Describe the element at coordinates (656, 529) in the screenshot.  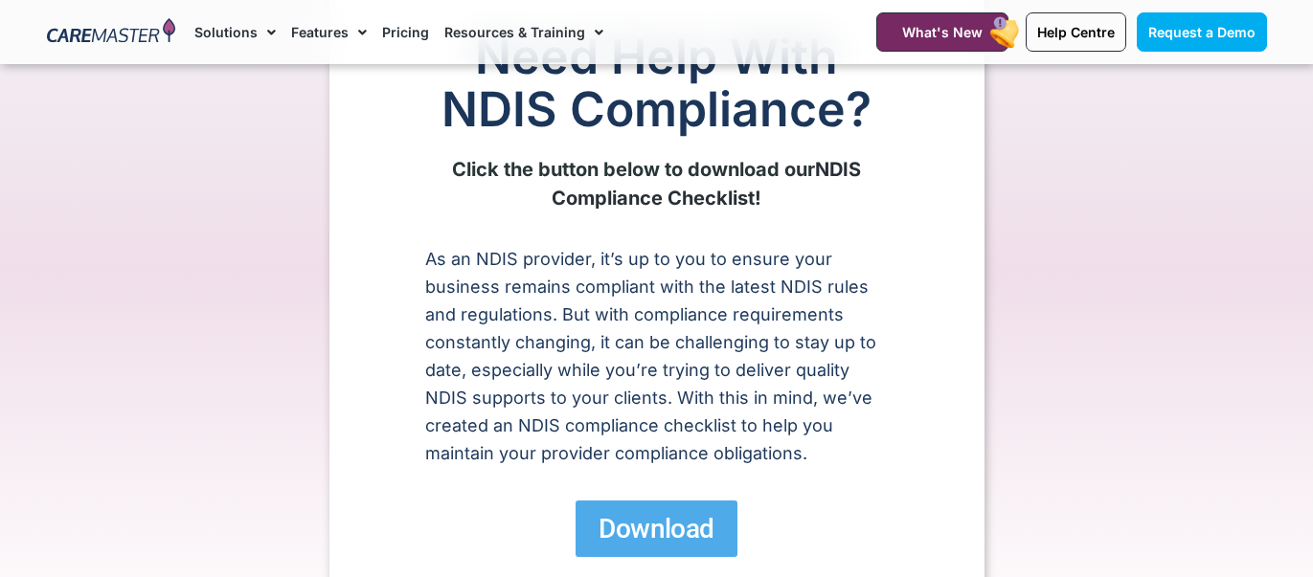
I see `a: Download` at that location.